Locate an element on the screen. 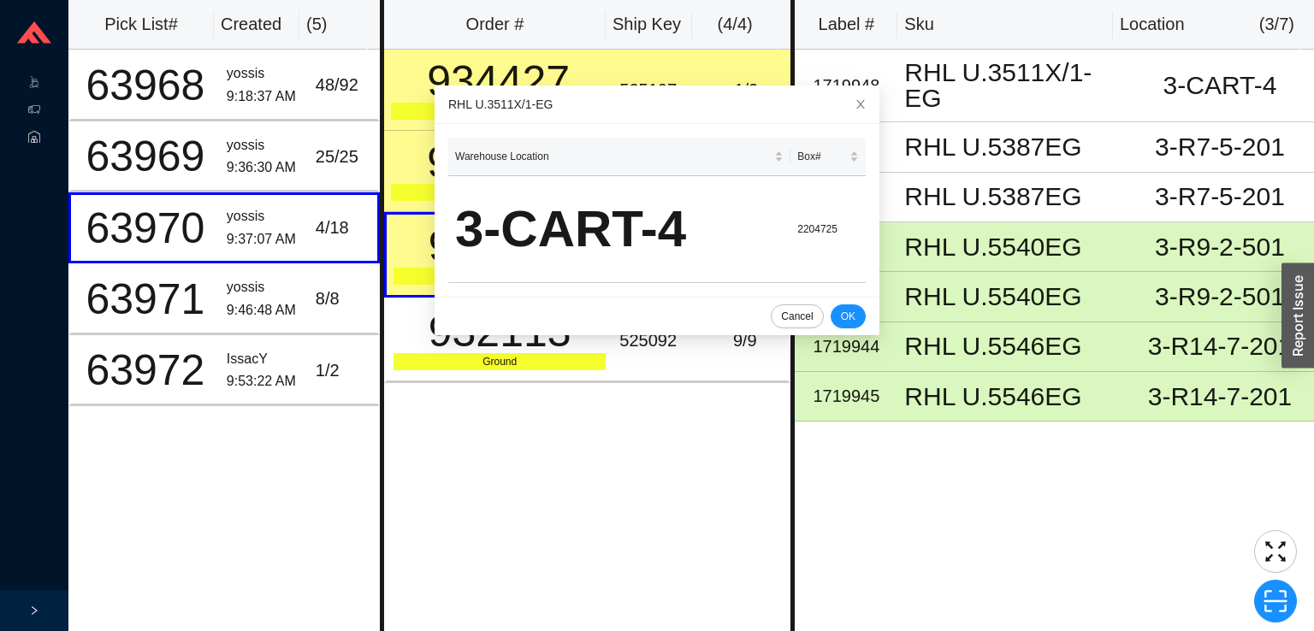 The image size is (1314, 631). div: 9:46:48 AM is located at coordinates (264, 311).